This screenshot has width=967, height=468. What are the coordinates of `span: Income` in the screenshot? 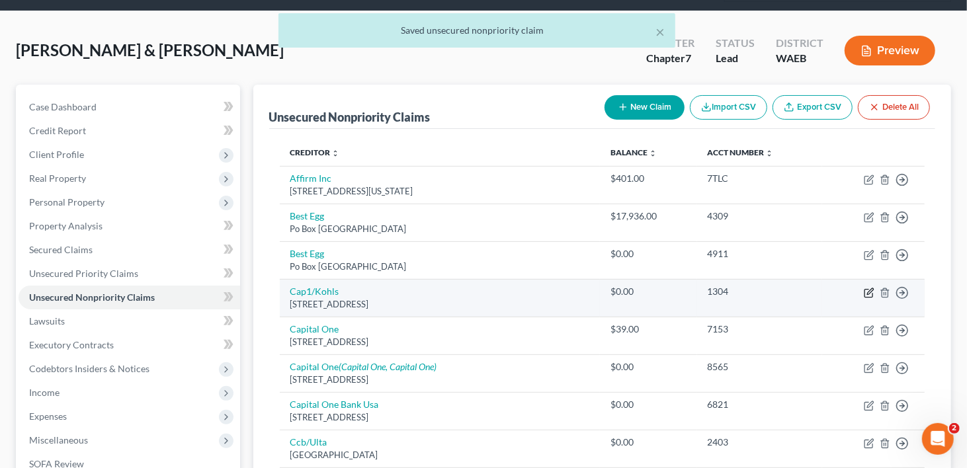 It's located at (44, 392).